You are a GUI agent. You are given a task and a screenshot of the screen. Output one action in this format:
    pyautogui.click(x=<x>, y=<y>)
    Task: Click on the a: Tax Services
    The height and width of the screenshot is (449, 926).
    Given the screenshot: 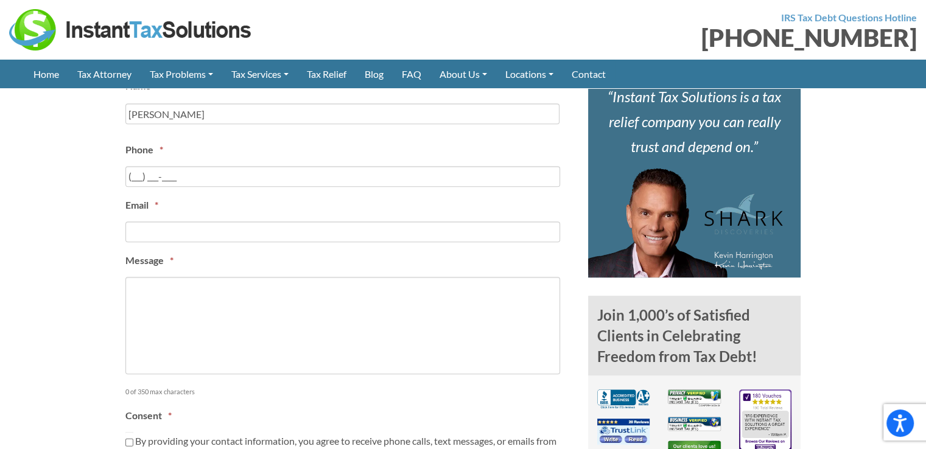 What is the action you would take?
    pyautogui.click(x=260, y=74)
    